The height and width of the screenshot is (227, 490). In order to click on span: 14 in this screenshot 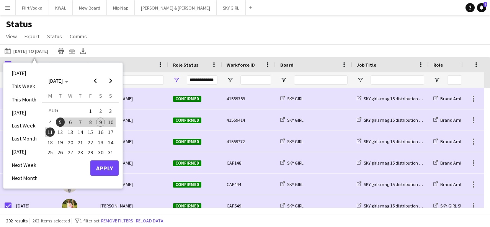, I will do `click(80, 132)`.